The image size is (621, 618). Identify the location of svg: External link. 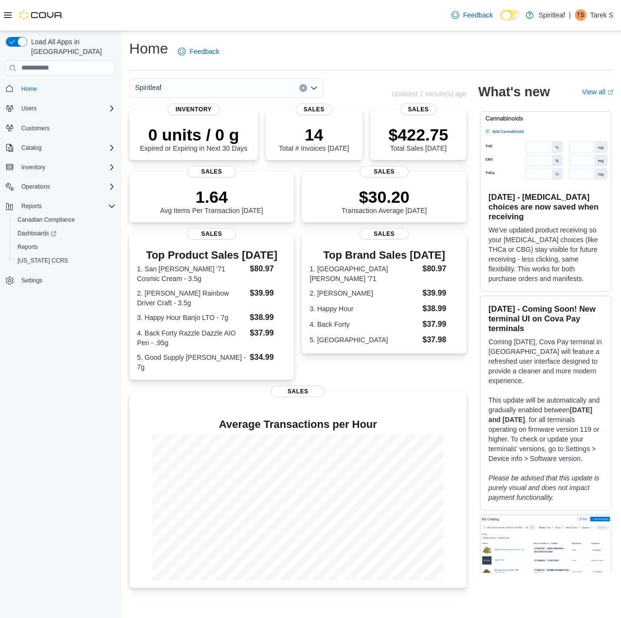
(611, 92).